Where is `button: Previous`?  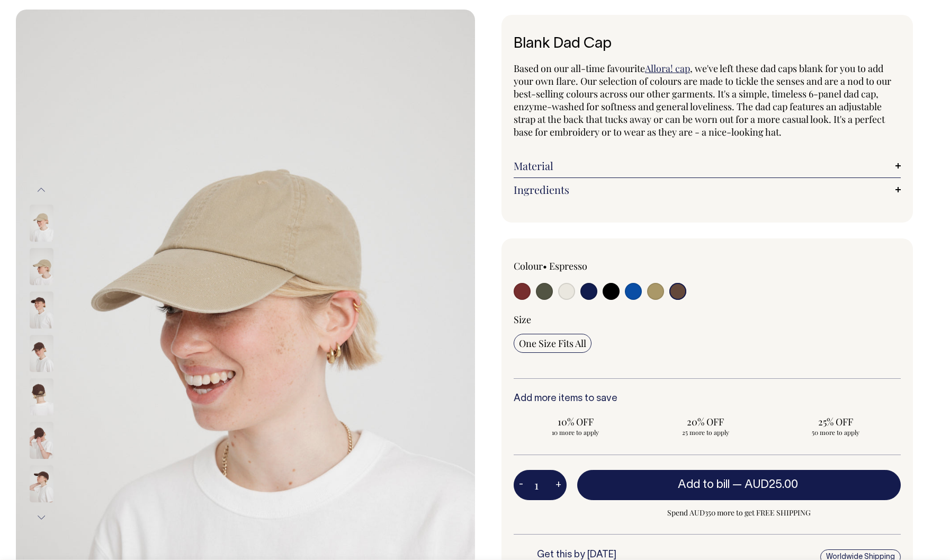 button: Previous is located at coordinates (41, 190).